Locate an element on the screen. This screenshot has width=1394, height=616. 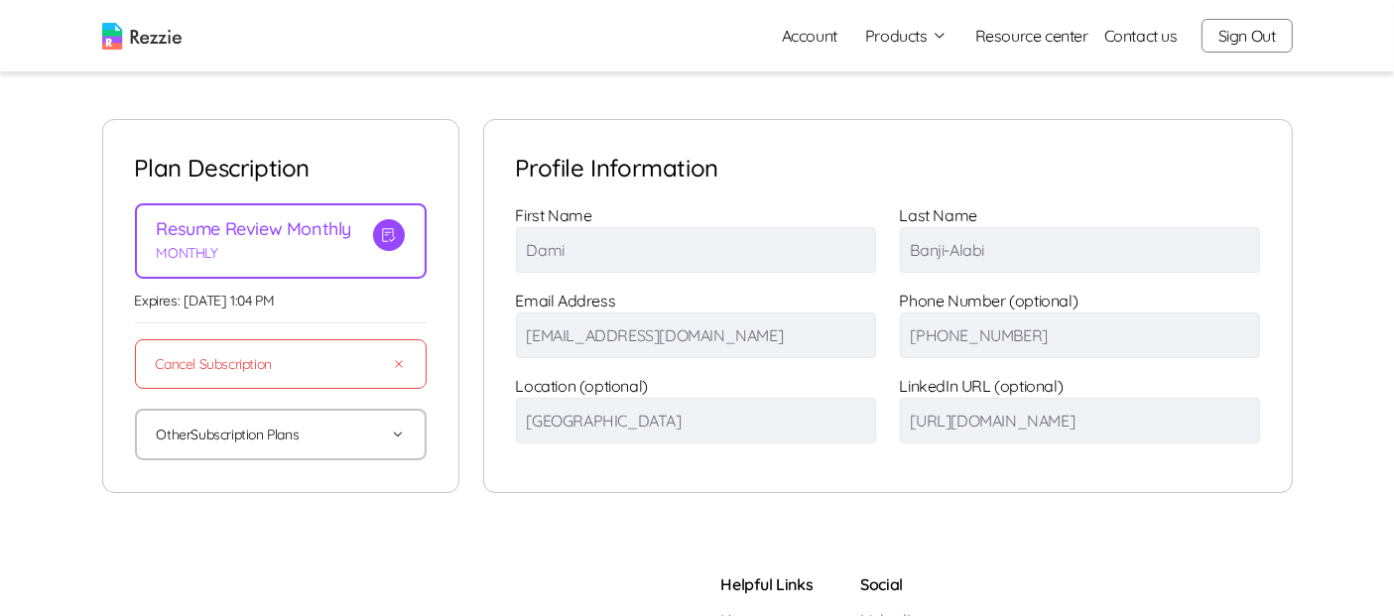
button: Cancel Subscription is located at coordinates (281, 364).